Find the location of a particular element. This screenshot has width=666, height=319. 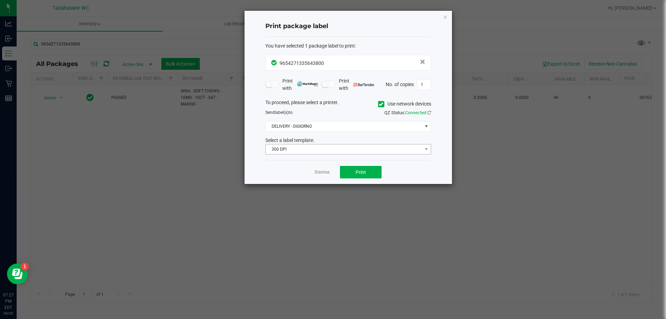

span: Connected is located at coordinates (415, 112).